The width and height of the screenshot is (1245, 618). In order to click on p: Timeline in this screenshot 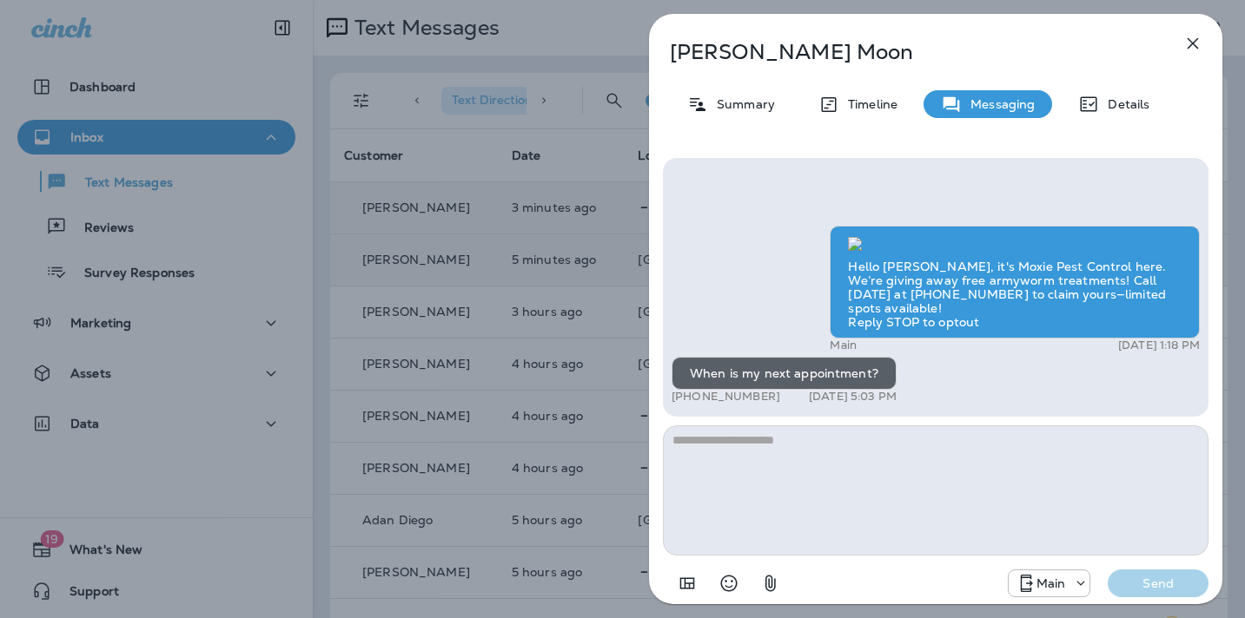, I will do `click(868, 104)`.